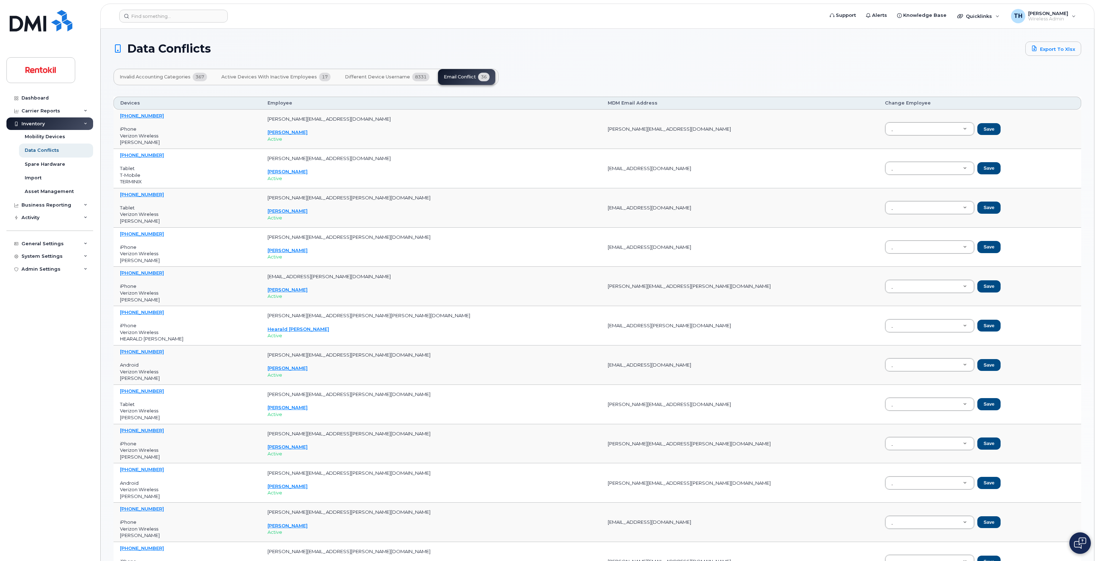  I want to click on p: Tablet T-Mobile TERMINIX, so click(187, 175).